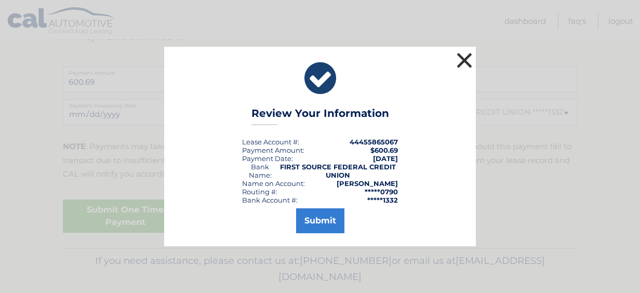 The height and width of the screenshot is (293, 640). Describe the element at coordinates (273, 150) in the screenshot. I see `div: Payment Amount:` at that location.